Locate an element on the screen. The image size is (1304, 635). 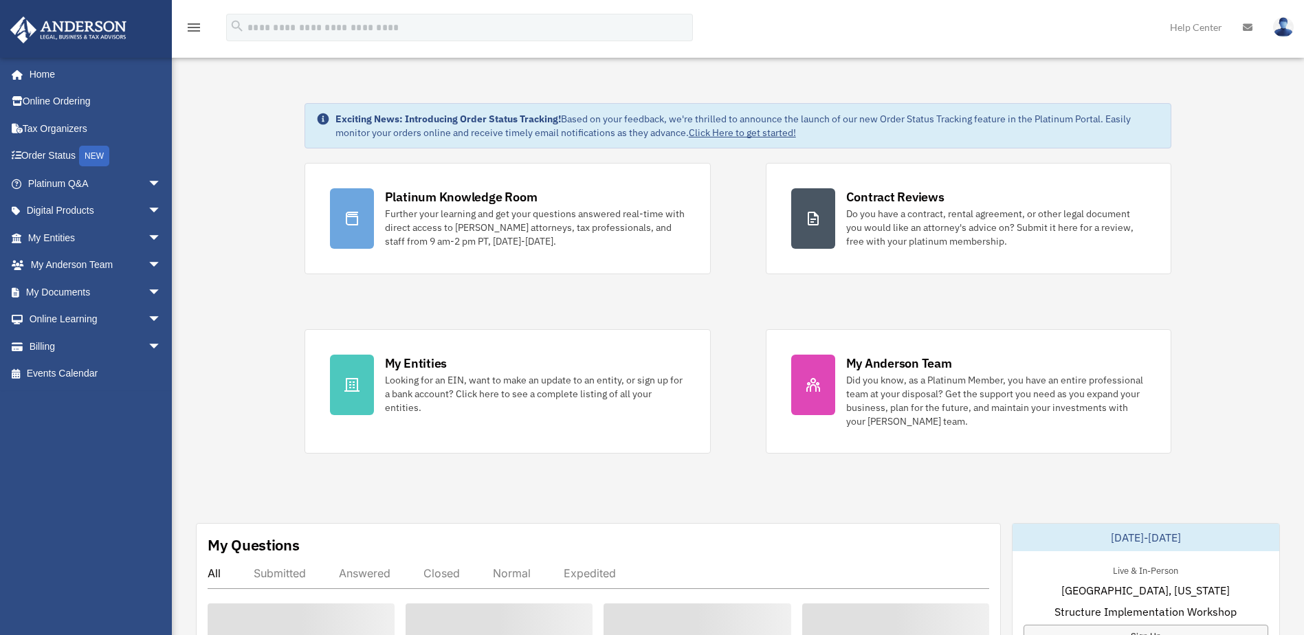
a: Digital Productsarrow_drop_down is located at coordinates (96, 211).